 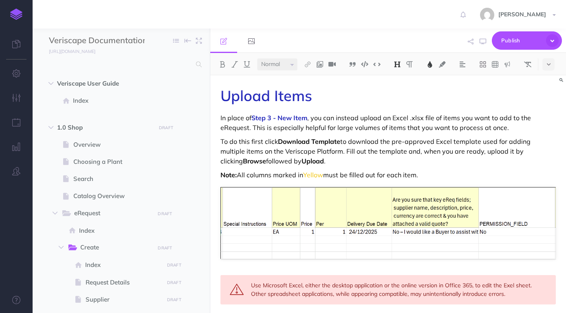 I want to click on input: Documentation Name, so click(x=97, y=41).